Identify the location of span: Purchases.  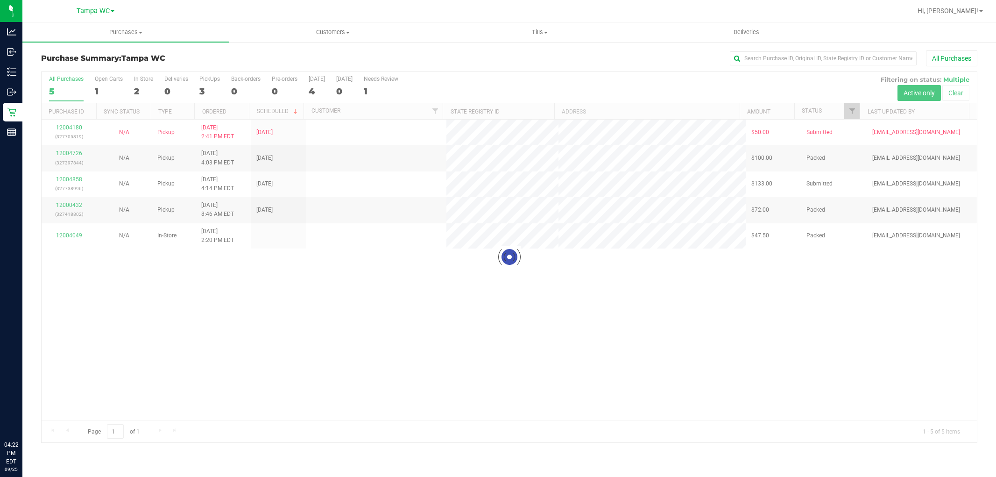
(126, 32).